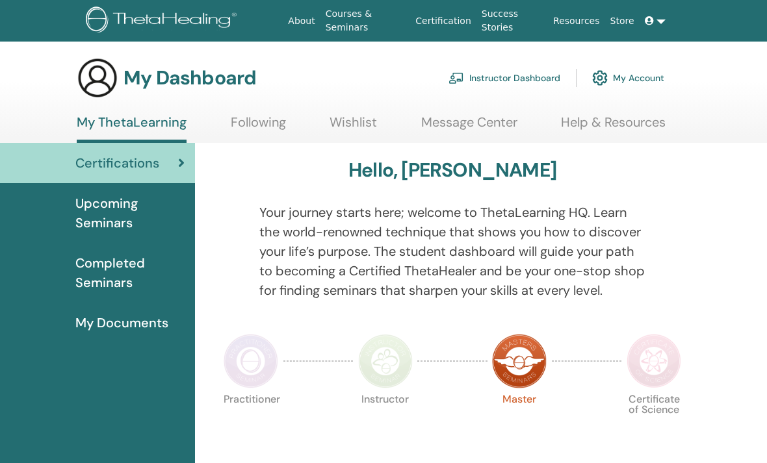  What do you see at coordinates (121, 323) in the screenshot?
I see `span: My Documents` at bounding box center [121, 323].